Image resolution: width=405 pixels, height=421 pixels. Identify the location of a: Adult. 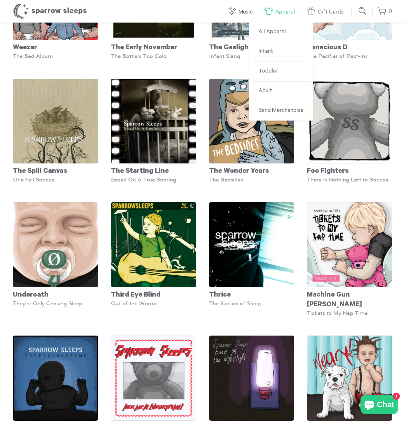
(281, 91).